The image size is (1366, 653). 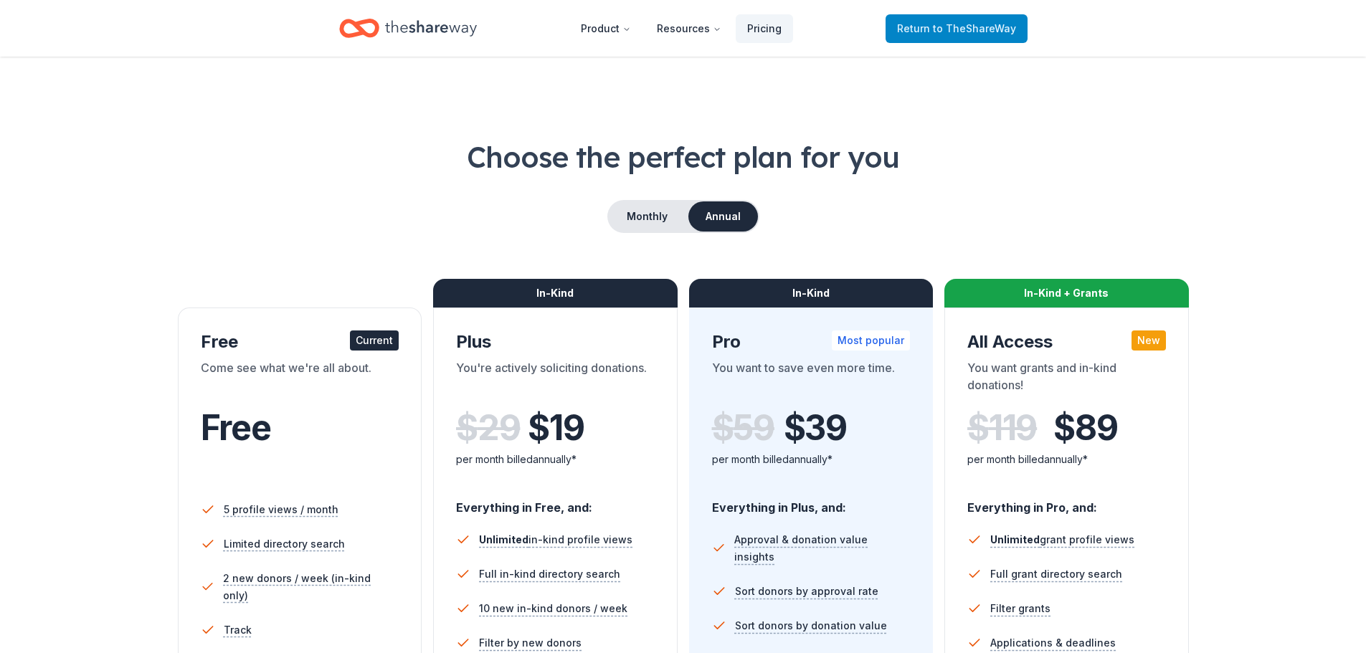 What do you see at coordinates (236, 427) in the screenshot?
I see `span: Free` at bounding box center [236, 427].